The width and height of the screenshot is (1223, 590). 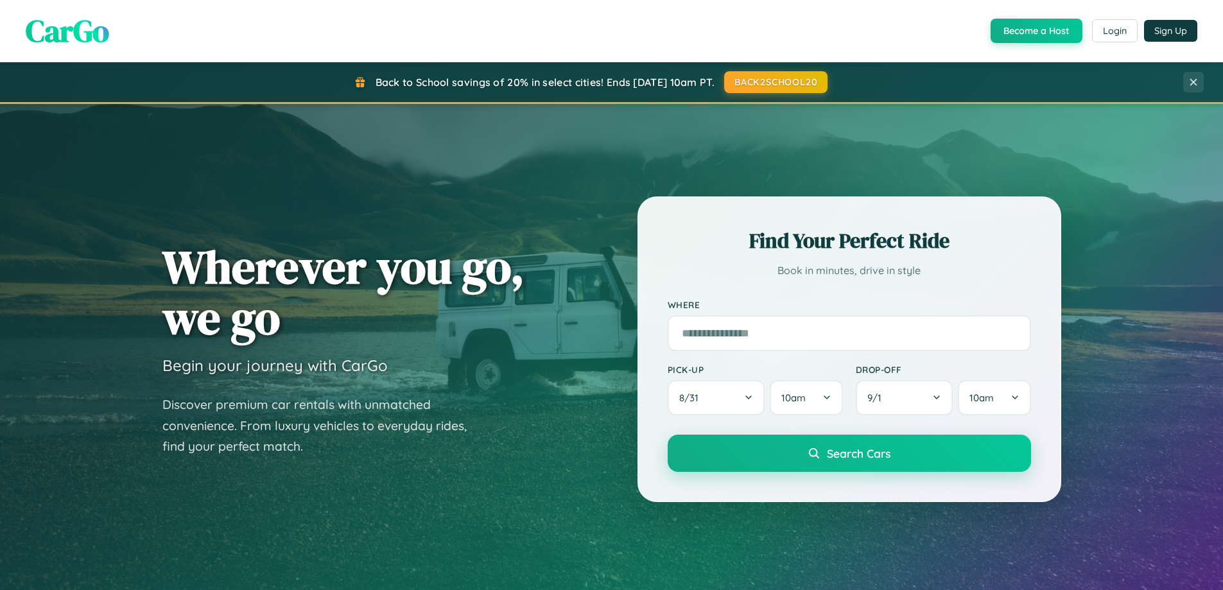 I want to click on button: 9/1, so click(x=904, y=397).